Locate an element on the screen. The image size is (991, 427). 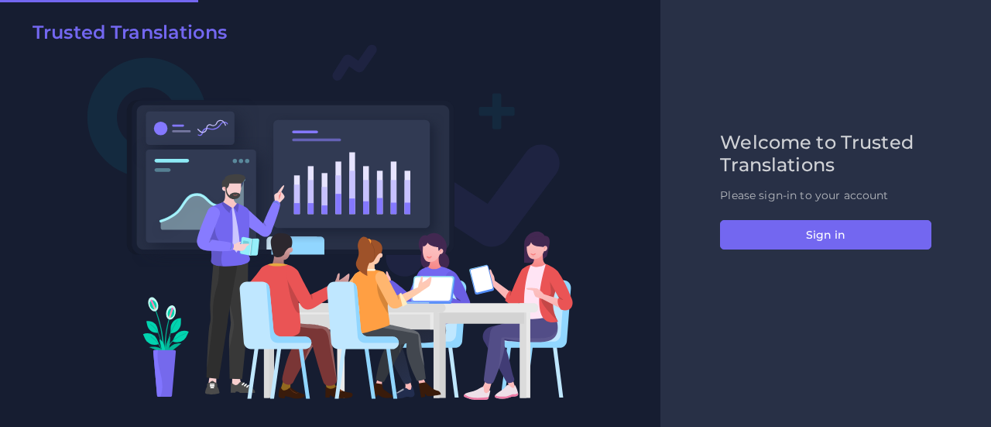
button: Sign in is located at coordinates (825, 235).